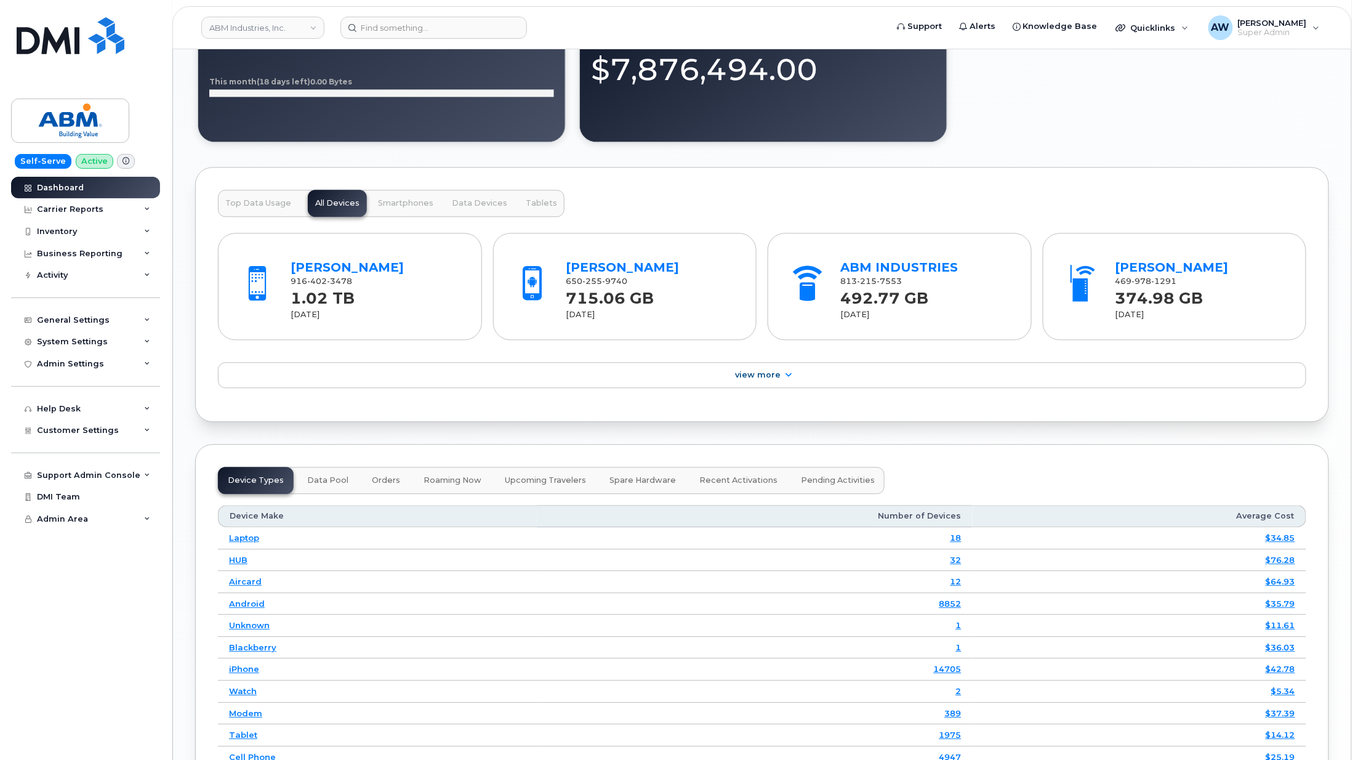  I want to click on span: 9740, so click(614, 281).